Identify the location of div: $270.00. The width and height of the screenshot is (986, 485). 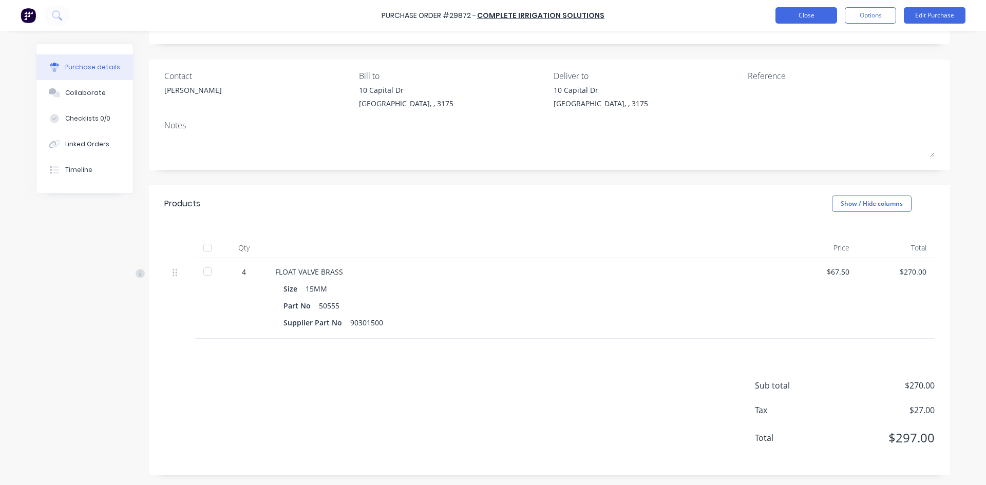
(896, 272).